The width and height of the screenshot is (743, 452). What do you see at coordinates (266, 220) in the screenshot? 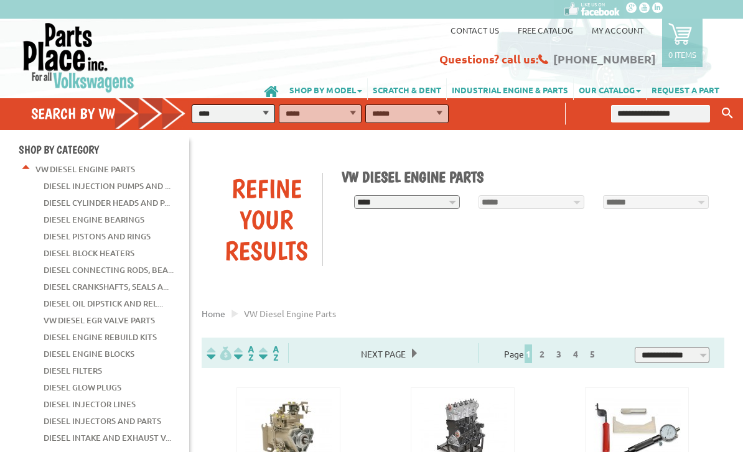
I see `div: Refine Your Results` at bounding box center [266, 220].